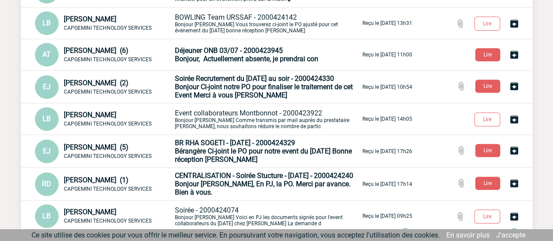 The width and height of the screenshot is (553, 241). Describe the element at coordinates (468, 235) in the screenshot. I see `a: En savoir plus` at that location.